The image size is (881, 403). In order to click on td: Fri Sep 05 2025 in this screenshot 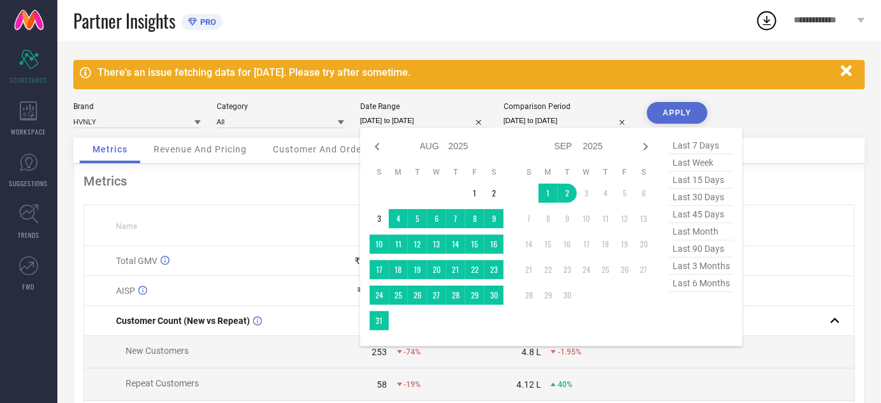, I will do `click(625, 193)`.